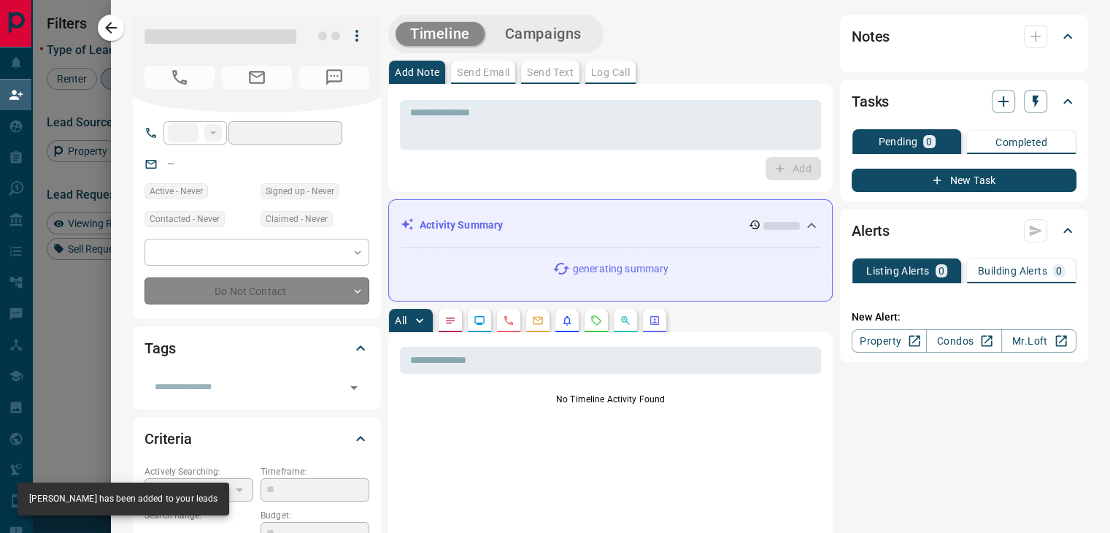  Describe the element at coordinates (168, 439) in the screenshot. I see `h2: Criteria` at that location.